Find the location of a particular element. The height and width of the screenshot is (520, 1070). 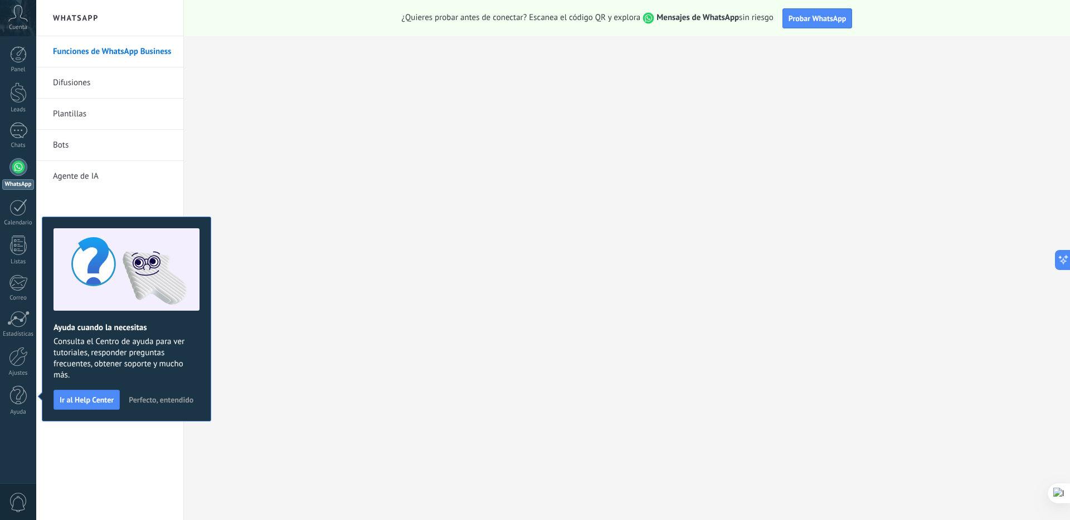

div: Ayuda is located at coordinates (18, 412).